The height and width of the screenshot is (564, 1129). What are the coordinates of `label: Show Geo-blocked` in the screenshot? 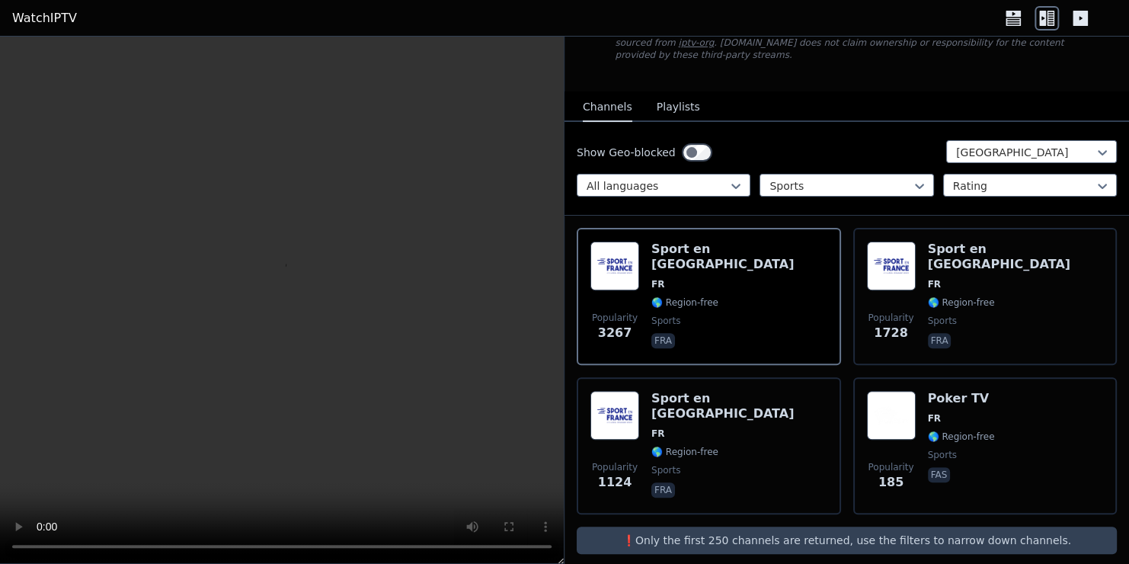 It's located at (626, 152).